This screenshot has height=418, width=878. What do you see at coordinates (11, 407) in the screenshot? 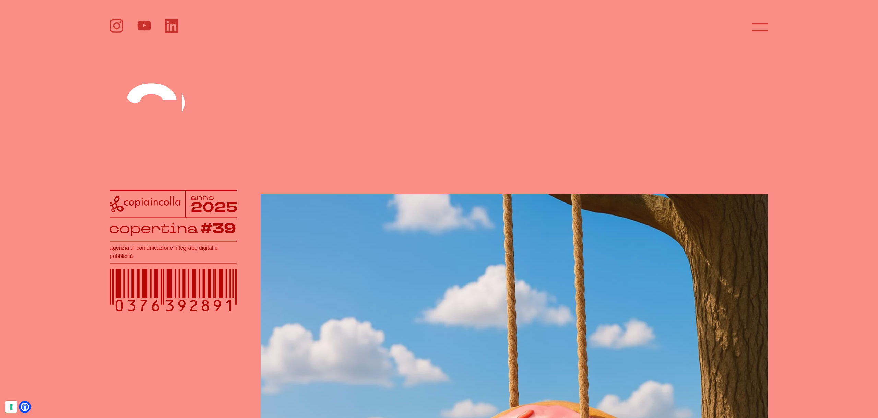
I see `button: Le tue preferenze relative al consenso per le tecnologie di tracciamento` at bounding box center [11, 407].